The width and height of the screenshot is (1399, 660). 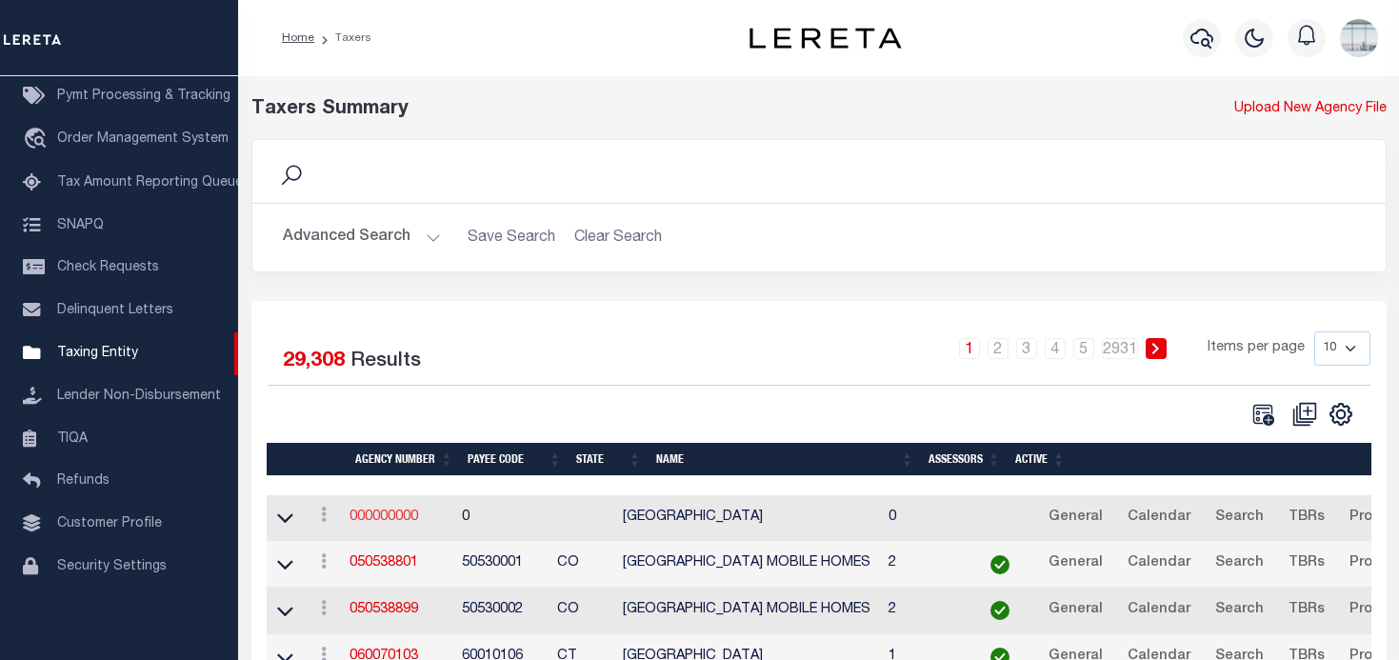 What do you see at coordinates (969, 349) in the screenshot?
I see `a: 1` at bounding box center [969, 349].